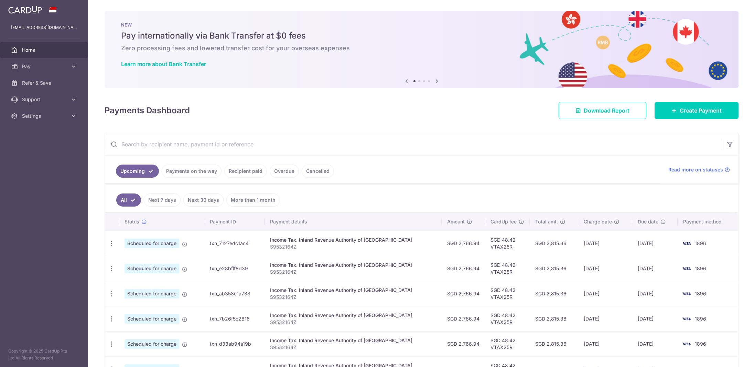  What do you see at coordinates (234, 268) in the screenshot?
I see `td: txn_e28bfff8d39` at bounding box center [234, 268].